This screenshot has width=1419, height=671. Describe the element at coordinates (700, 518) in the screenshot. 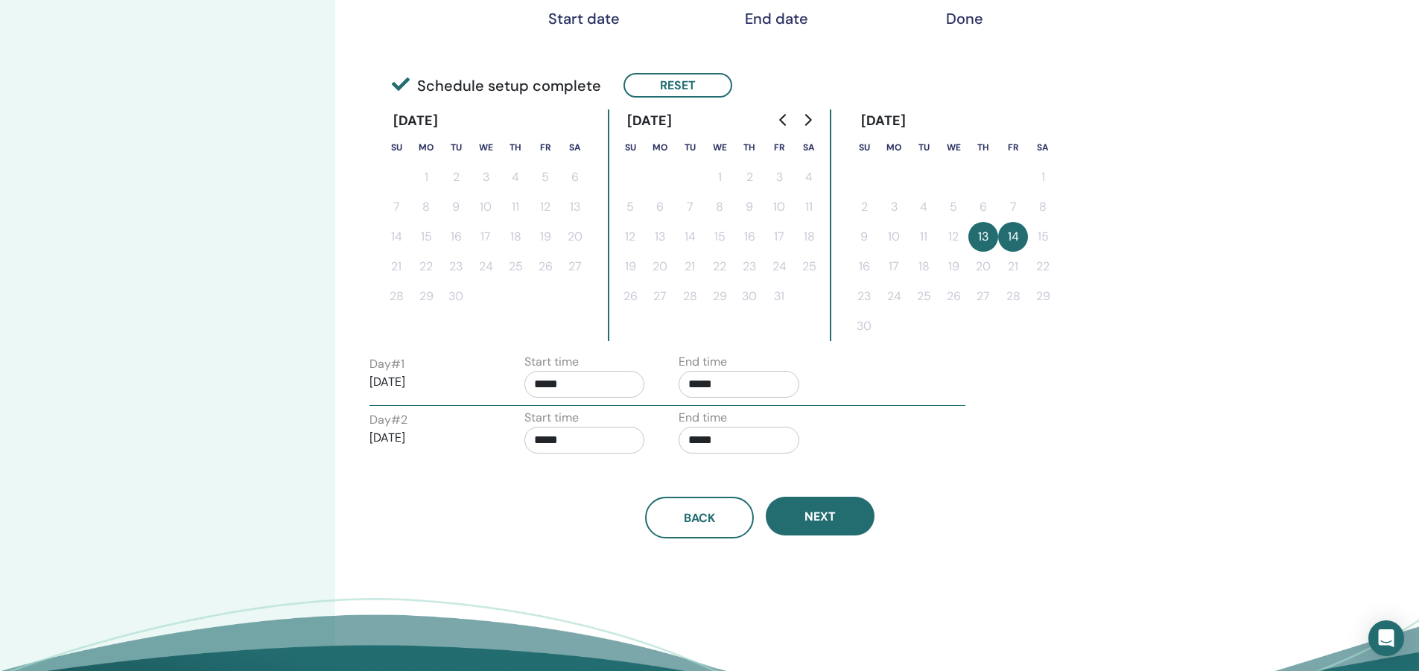

I see `span: Back` at that location.